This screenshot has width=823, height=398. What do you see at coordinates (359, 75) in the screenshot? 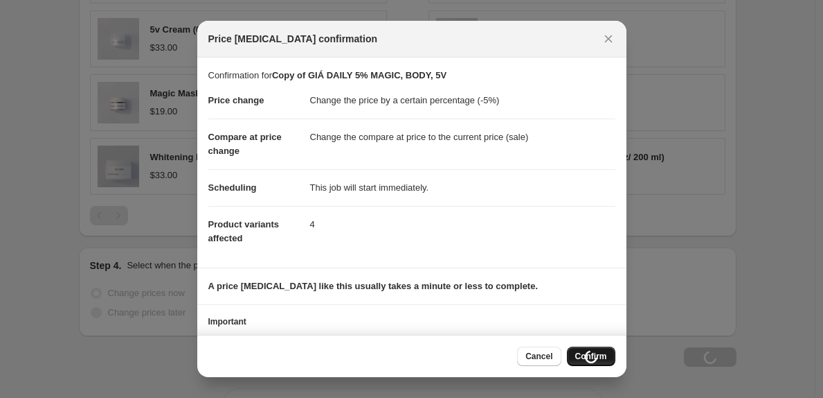
I see `b: Copy of GIÁ DAILY 5% MAGIC, BODY, 5V` at bounding box center [359, 75].